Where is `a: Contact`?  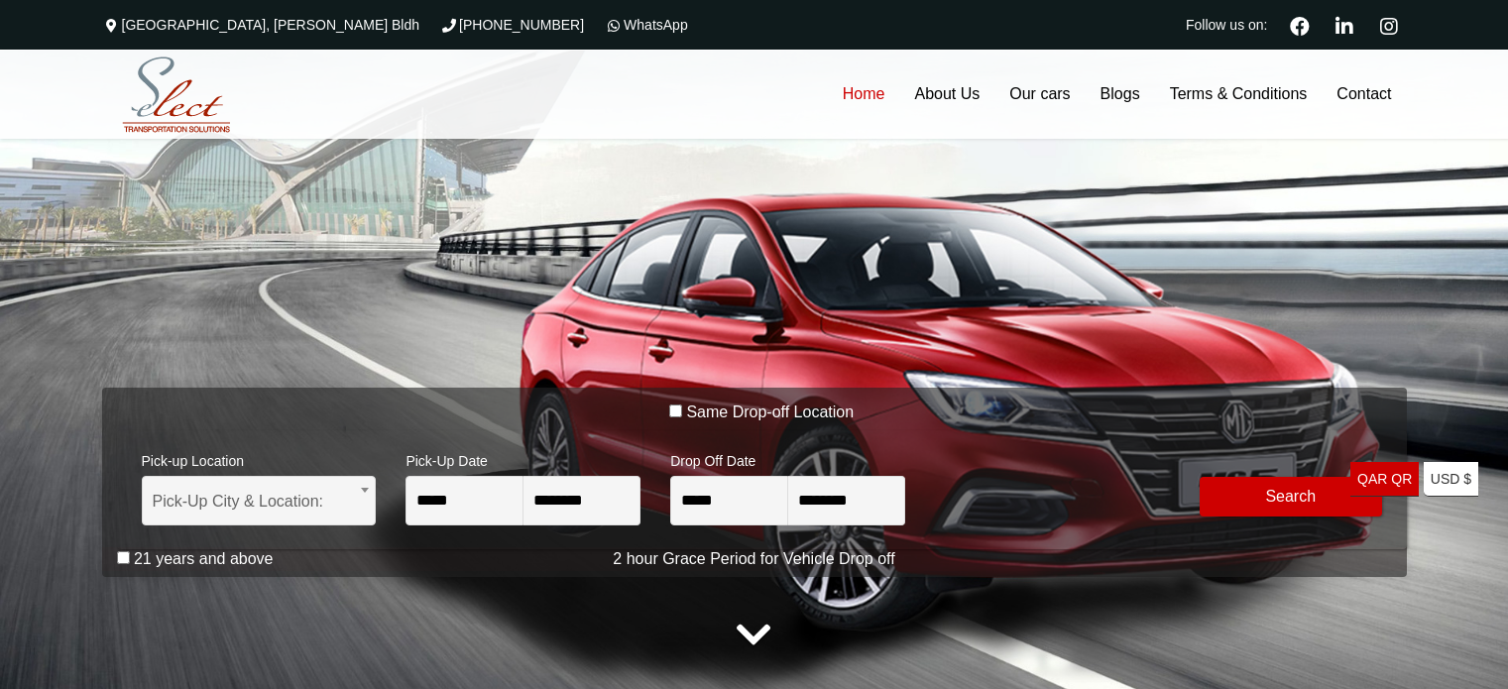 a: Contact is located at coordinates (1363, 94).